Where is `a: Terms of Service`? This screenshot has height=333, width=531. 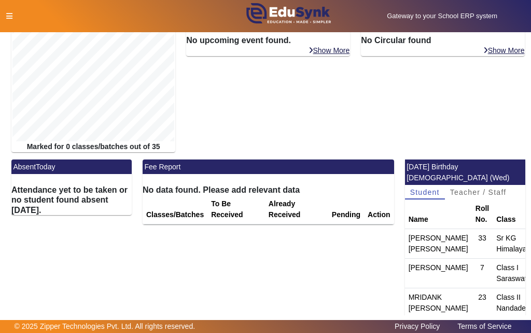
a: Terms of Service is located at coordinates (485, 326).